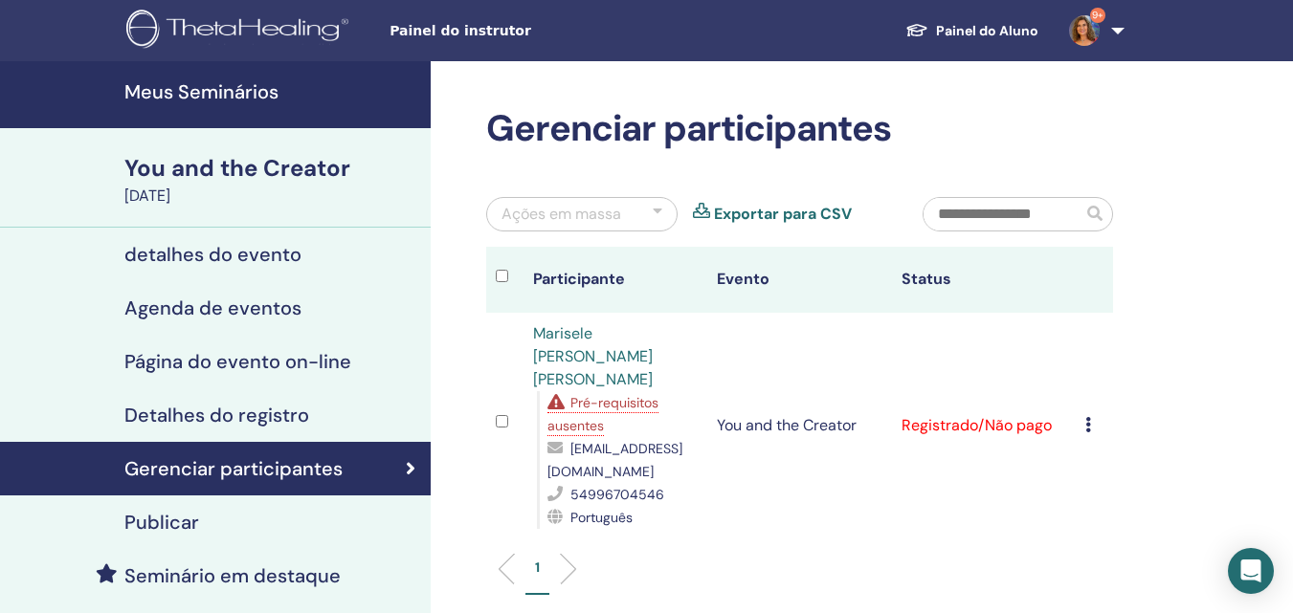 Image resolution: width=1293 pixels, height=613 pixels. Describe the element at coordinates (783, 214) in the screenshot. I see `a: Exportar para CSV` at that location.